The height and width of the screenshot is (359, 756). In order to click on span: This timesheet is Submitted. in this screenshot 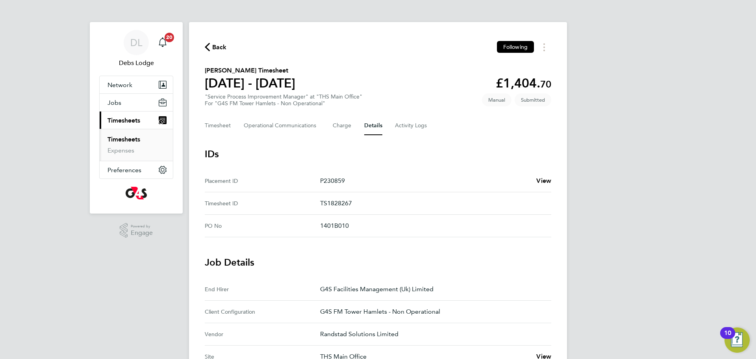, I will do `click(533, 100)`.